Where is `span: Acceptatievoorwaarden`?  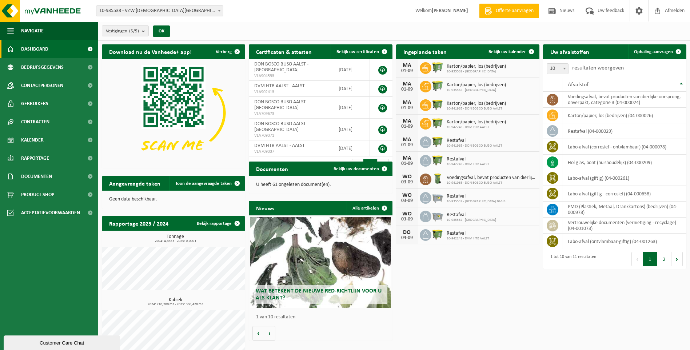 span: Acceptatievoorwaarden is located at coordinates (51, 213).